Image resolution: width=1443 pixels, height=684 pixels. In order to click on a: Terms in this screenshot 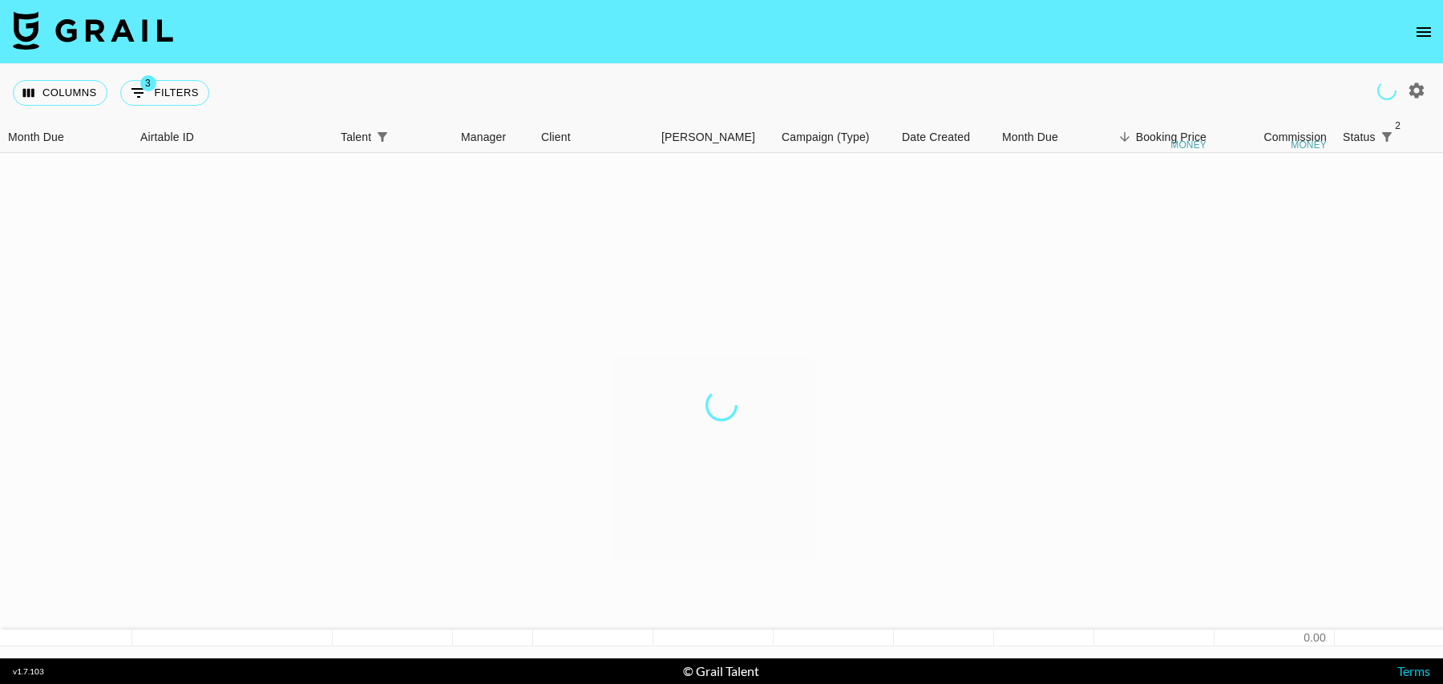, I will do `click(1413, 671)`.